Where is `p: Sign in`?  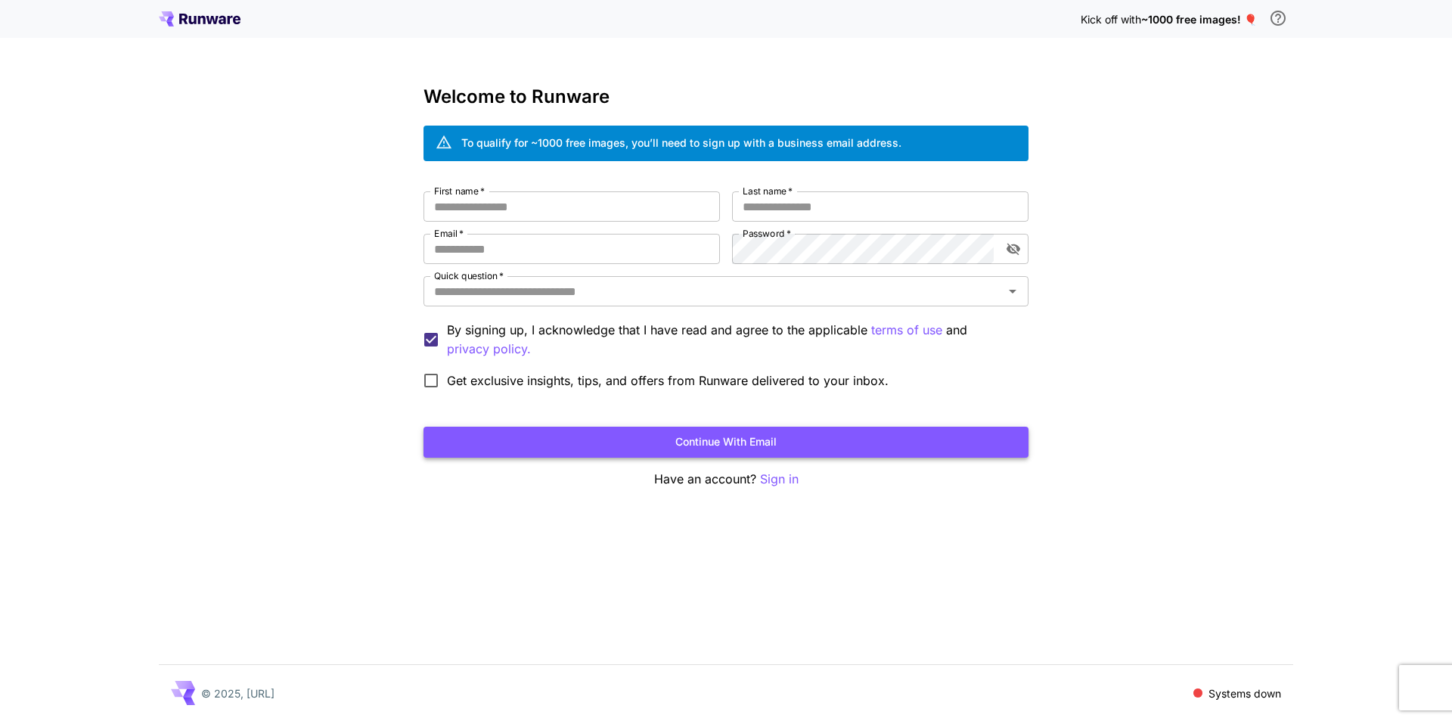
p: Sign in is located at coordinates (779, 479).